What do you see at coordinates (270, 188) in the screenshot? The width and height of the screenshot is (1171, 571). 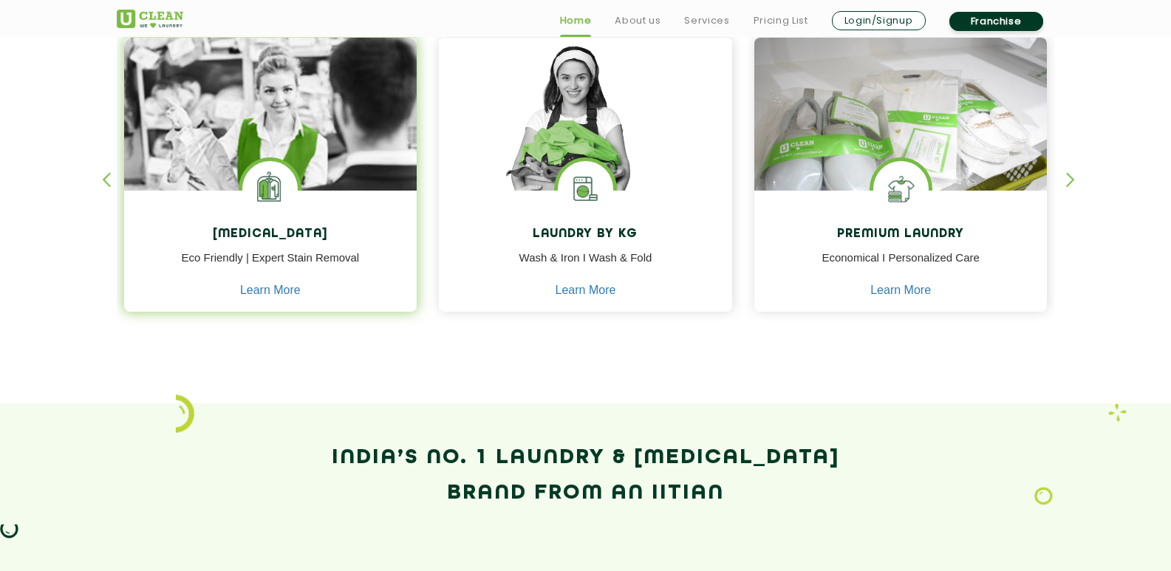 I see `img: Laundry Services near me` at bounding box center [270, 188].